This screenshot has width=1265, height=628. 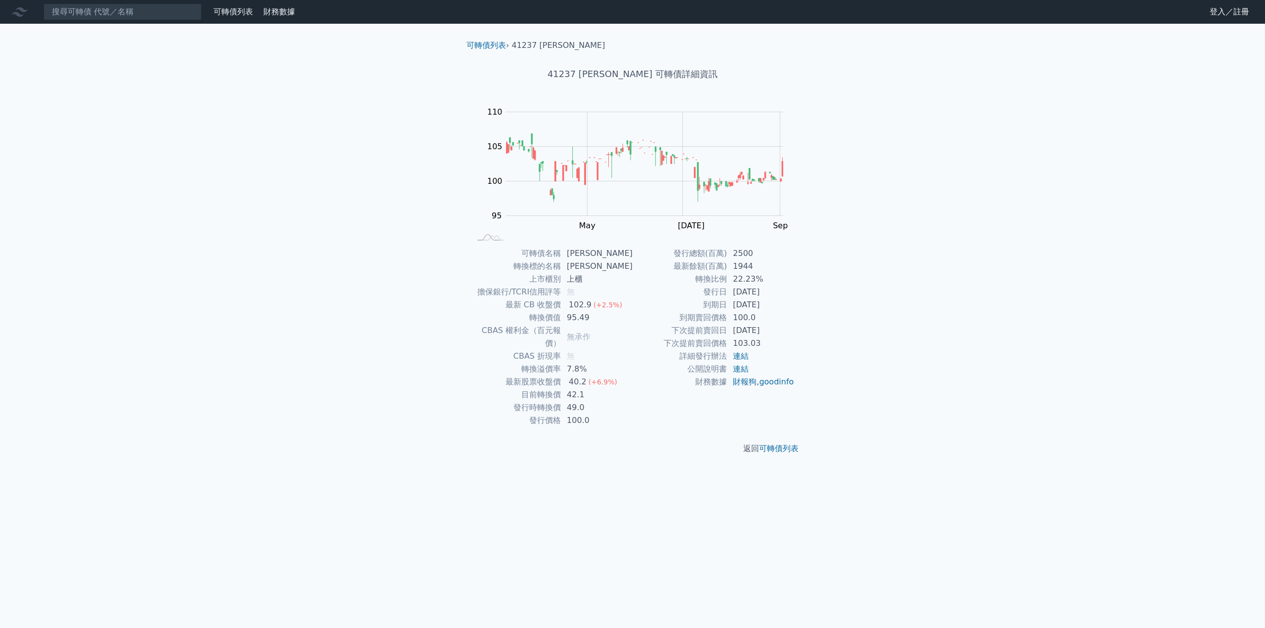 What do you see at coordinates (1229, 12) in the screenshot?
I see `a: 登入／註冊` at bounding box center [1229, 12].